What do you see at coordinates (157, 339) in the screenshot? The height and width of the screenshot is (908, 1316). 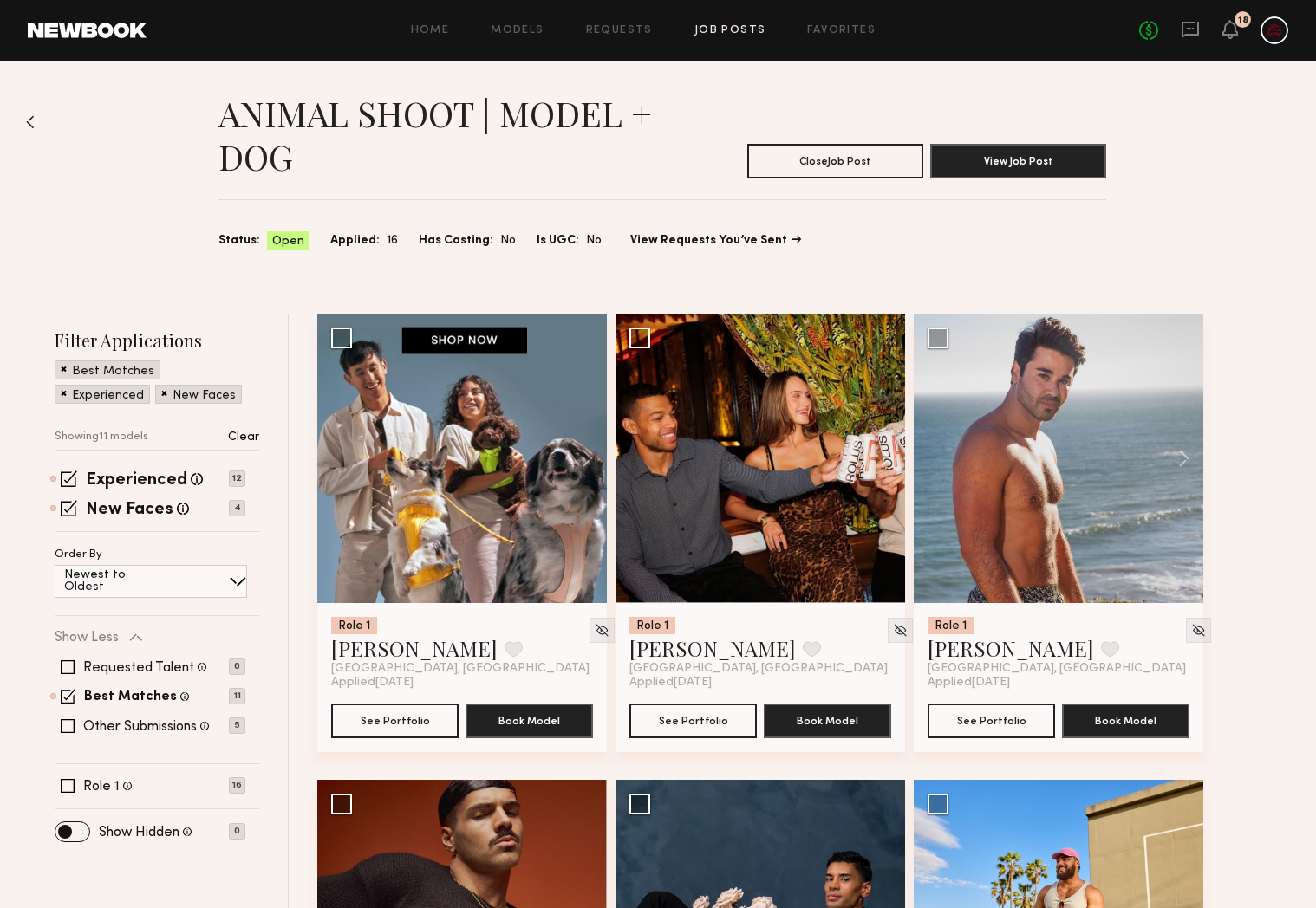 I see `h2: Filter Applications` at bounding box center [157, 339].